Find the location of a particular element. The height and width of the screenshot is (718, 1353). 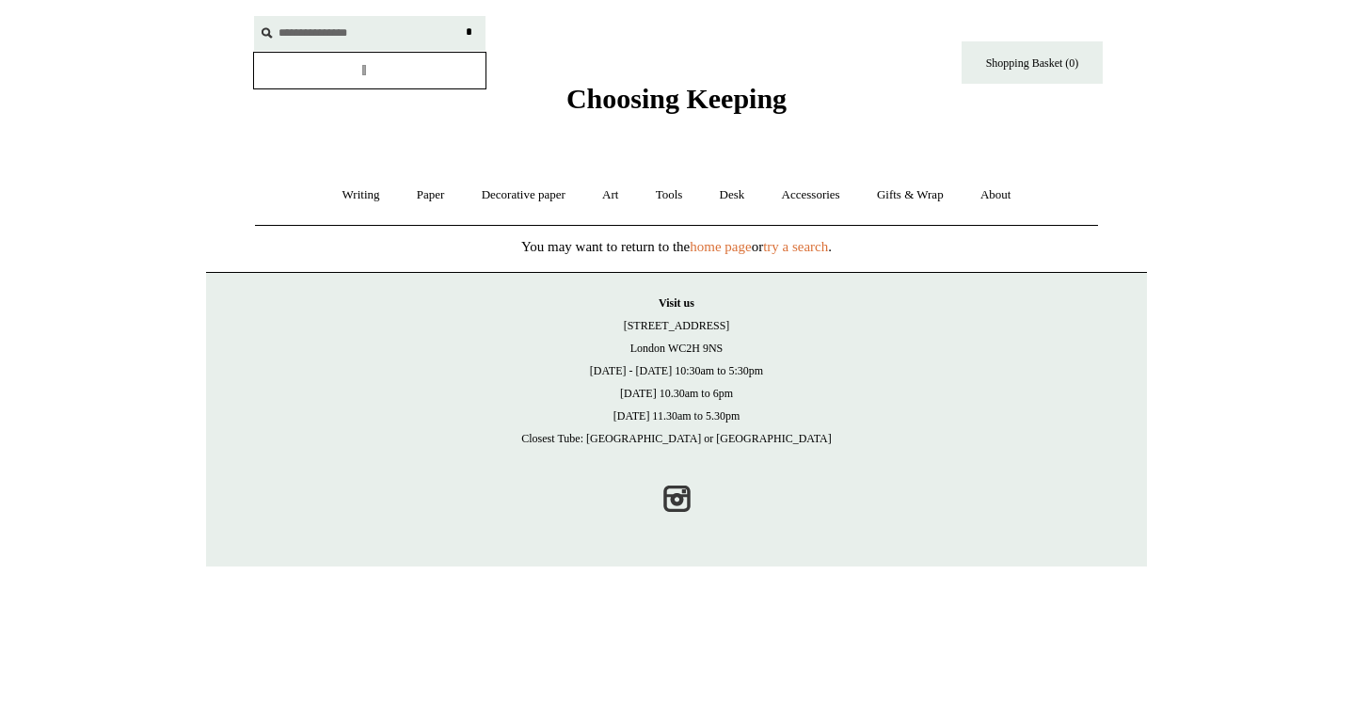

a: Writing is located at coordinates (361, 195).